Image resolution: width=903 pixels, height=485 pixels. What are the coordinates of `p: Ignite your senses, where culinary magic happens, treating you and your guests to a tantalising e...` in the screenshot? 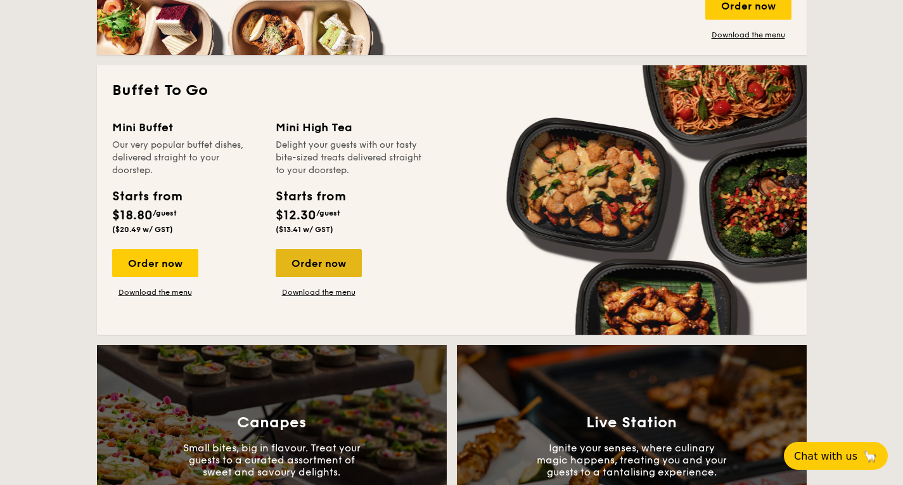 It's located at (631, 459).